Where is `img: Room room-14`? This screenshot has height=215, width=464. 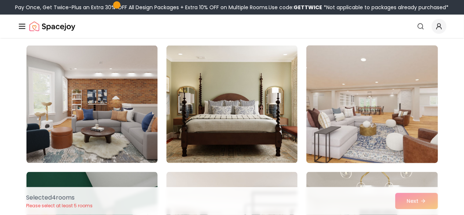
img: Room room-14 is located at coordinates (232, 104).